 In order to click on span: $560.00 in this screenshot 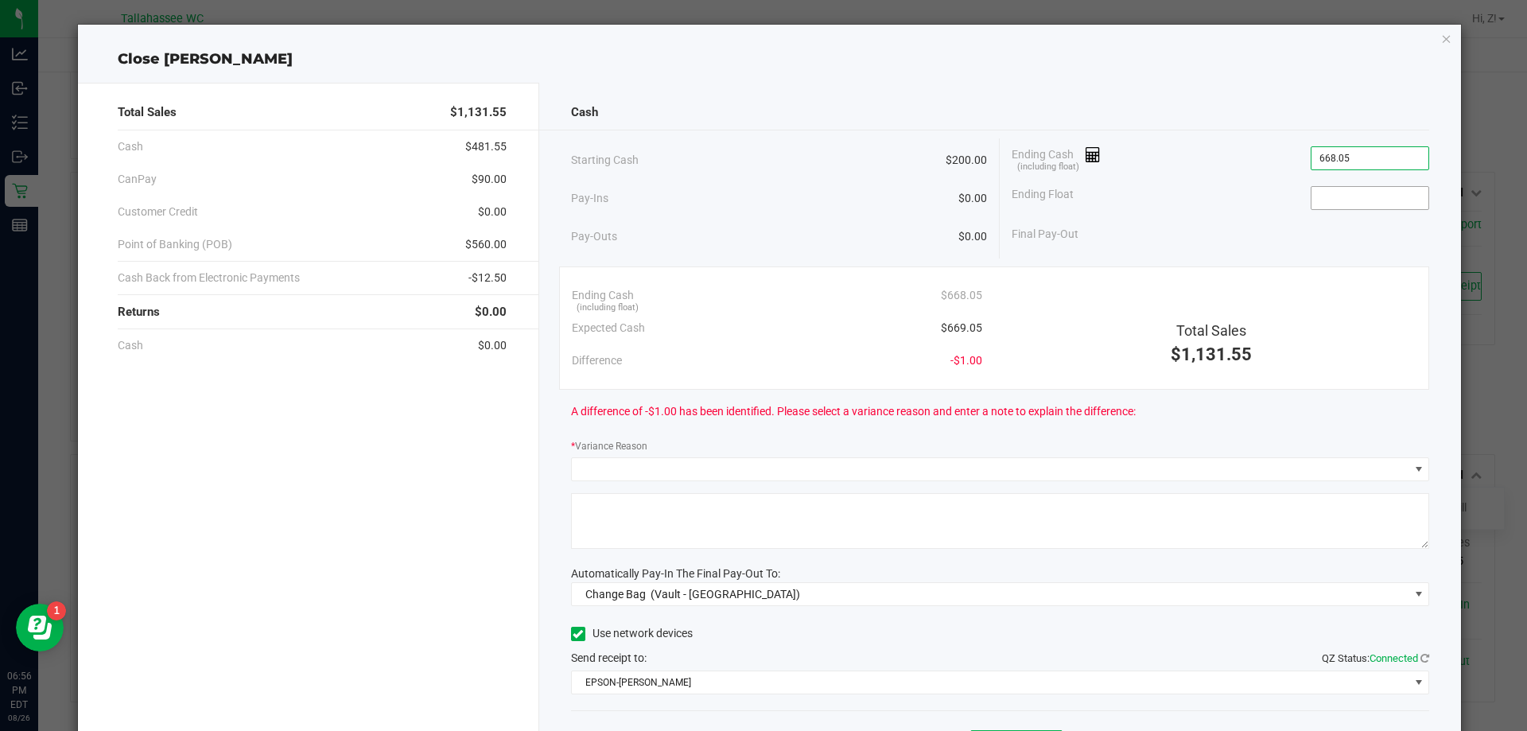, I will do `click(486, 244)`.